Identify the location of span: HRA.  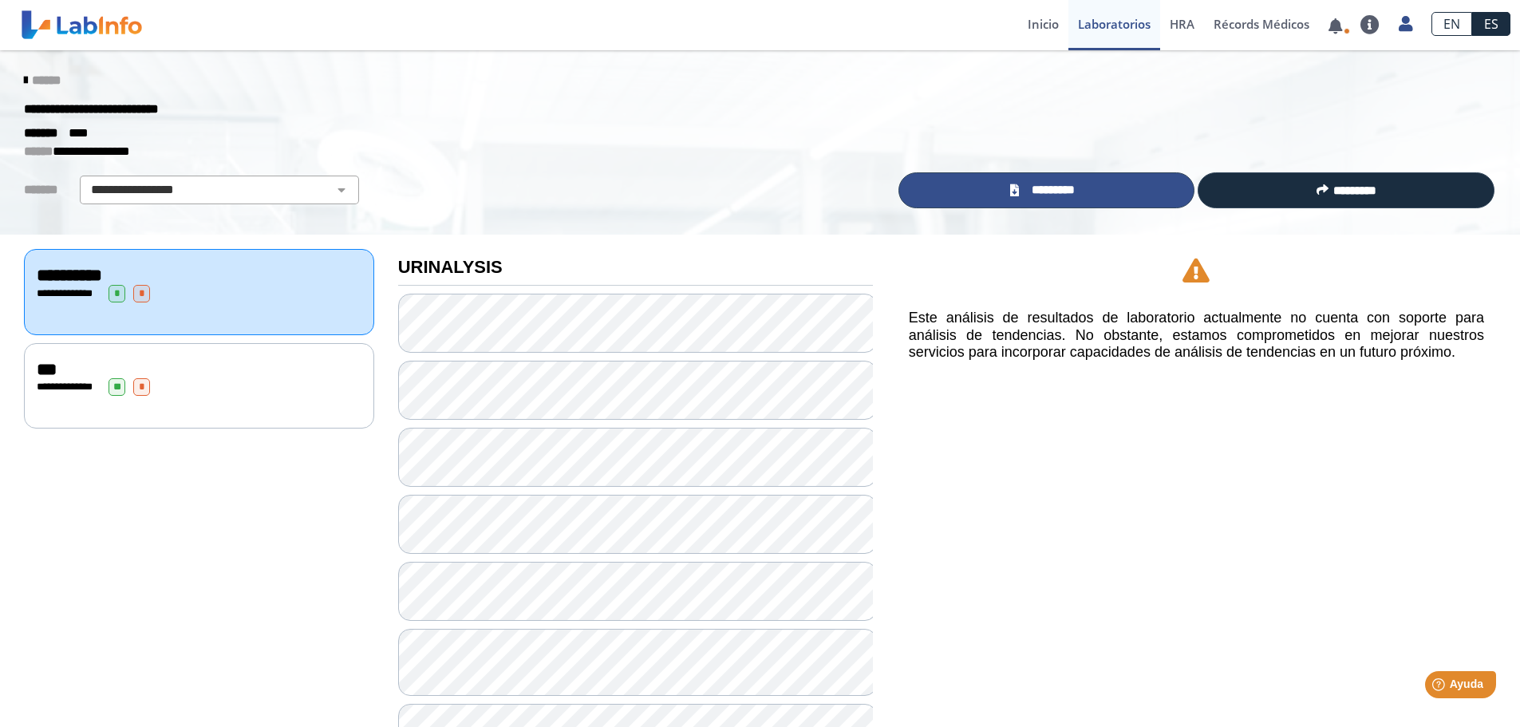
(1181, 24).